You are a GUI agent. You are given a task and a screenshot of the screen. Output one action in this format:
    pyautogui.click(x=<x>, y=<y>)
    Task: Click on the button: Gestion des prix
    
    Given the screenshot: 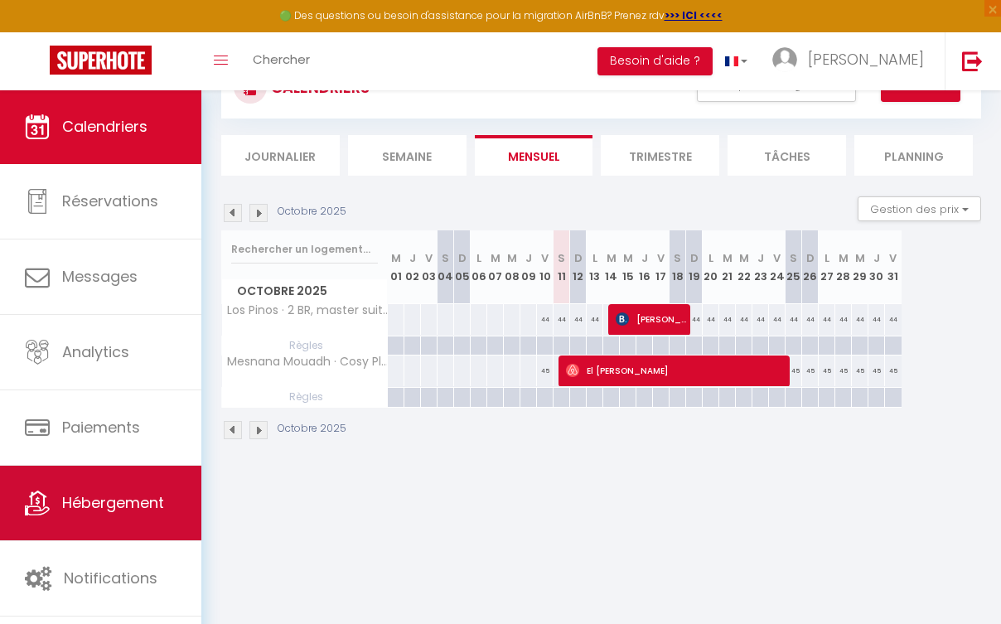 What is the action you would take?
    pyautogui.click(x=919, y=209)
    